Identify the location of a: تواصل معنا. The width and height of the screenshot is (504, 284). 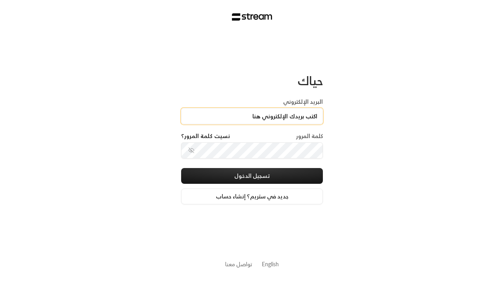
(239, 264).